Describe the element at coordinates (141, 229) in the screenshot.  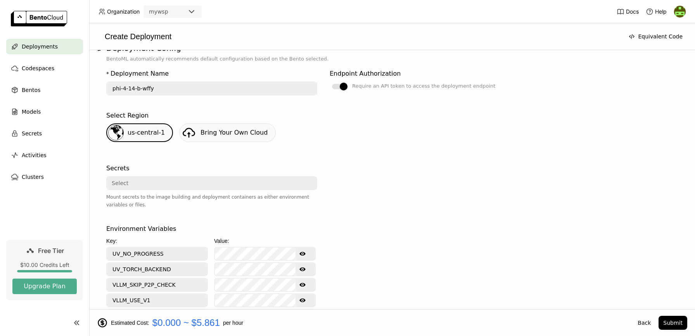
I see `div: Environment Variables` at that location.